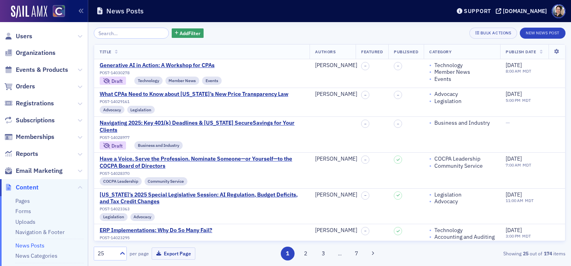 The image size is (571, 266). Describe the element at coordinates (515, 200) in the screenshot. I see `time: 11:00 AM` at that location.